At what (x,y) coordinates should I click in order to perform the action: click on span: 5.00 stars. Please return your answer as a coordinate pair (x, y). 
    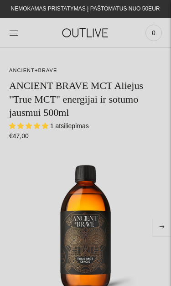
    Looking at the image, I should click on (30, 126).